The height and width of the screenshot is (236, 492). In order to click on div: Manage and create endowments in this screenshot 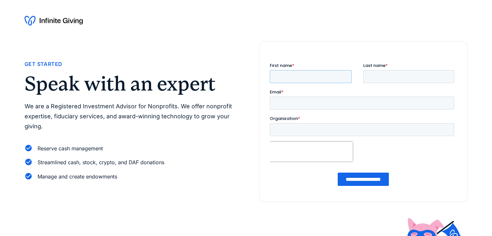, I will do `click(77, 177)`.